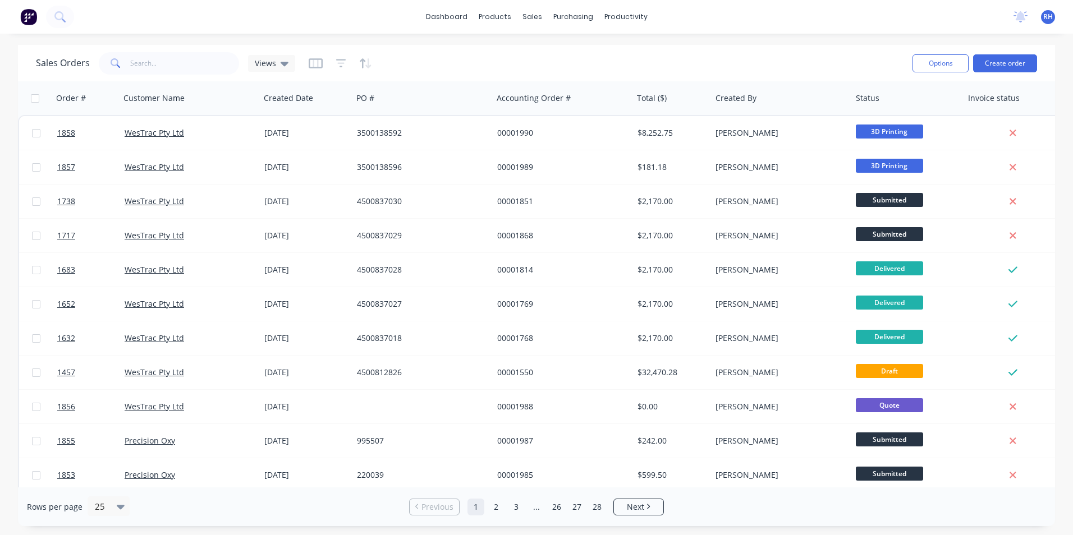 This screenshot has width=1073, height=535. I want to click on span: 1856, so click(66, 407).